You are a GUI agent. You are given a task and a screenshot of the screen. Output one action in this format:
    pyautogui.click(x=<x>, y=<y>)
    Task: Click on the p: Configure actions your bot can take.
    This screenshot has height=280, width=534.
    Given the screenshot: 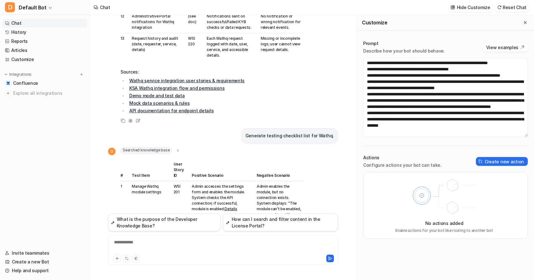 What is the action you would take?
    pyautogui.click(x=402, y=165)
    